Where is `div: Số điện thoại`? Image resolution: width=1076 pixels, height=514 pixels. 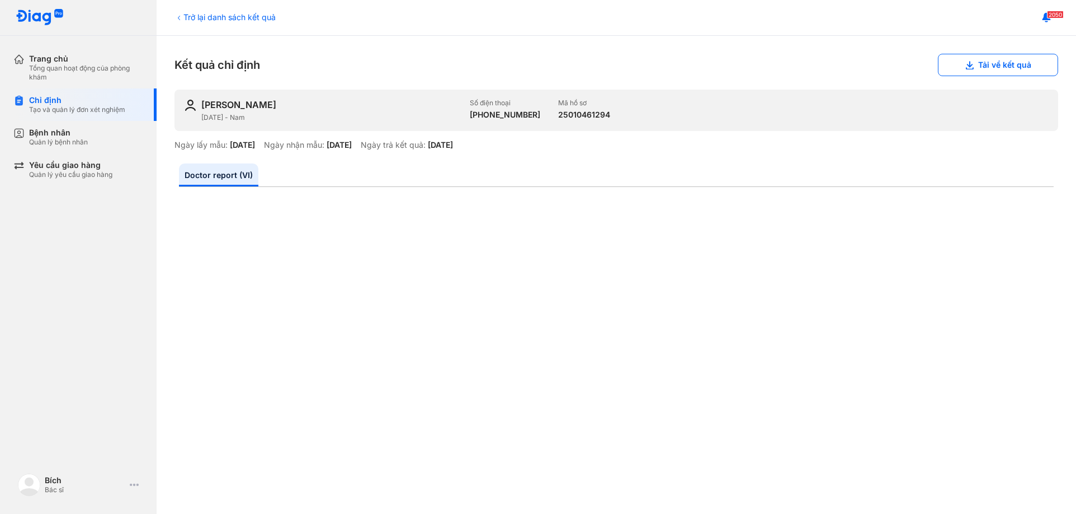 div: Số điện thoại is located at coordinates (505, 103).